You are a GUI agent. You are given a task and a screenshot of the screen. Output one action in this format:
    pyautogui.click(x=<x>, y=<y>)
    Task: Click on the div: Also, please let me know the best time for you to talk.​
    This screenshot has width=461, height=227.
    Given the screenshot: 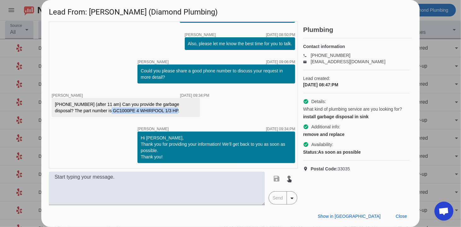 What is the action you would take?
    pyautogui.click(x=240, y=44)
    